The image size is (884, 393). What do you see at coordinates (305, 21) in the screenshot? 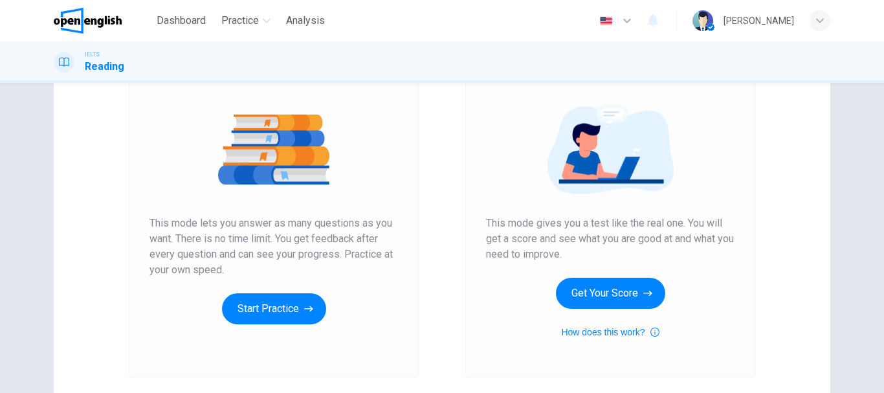
I see `span: Analysis` at bounding box center [305, 21].